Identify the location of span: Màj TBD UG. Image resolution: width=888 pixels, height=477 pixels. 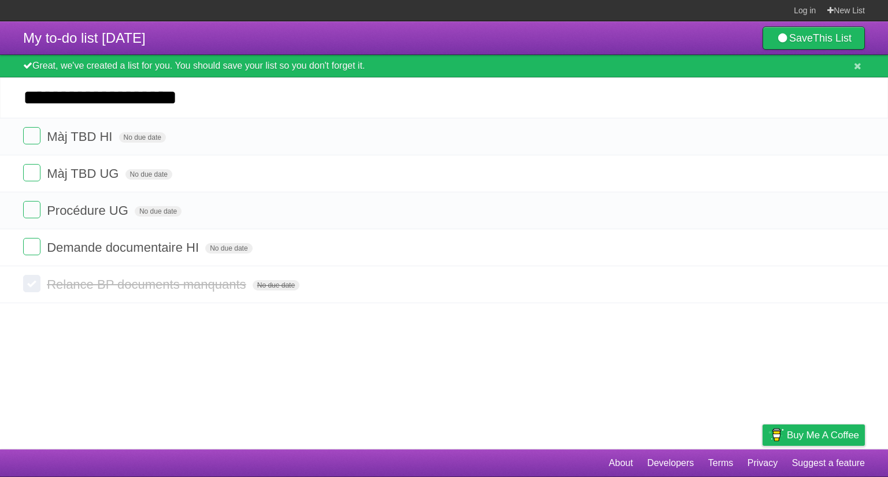
(84, 173).